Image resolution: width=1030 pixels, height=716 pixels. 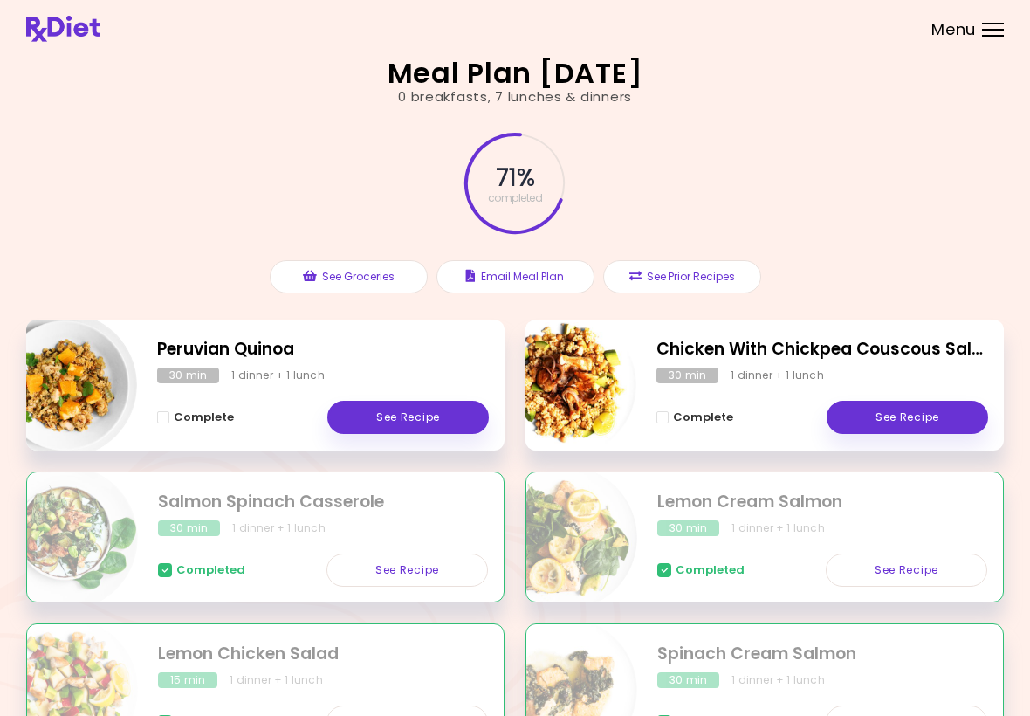 I want to click on h2: Spinach Cream Salmon, so click(x=823, y=654).